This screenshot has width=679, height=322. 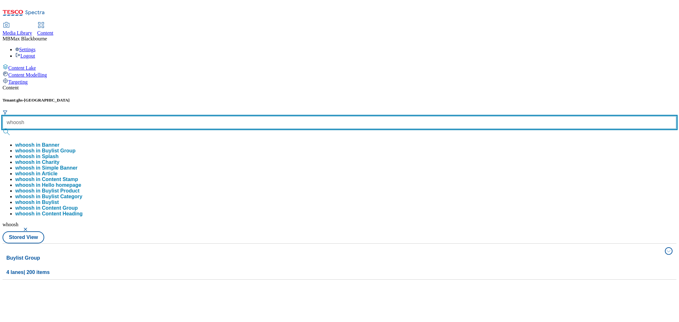 I want to click on h5: Tenant:, so click(x=339, y=100).